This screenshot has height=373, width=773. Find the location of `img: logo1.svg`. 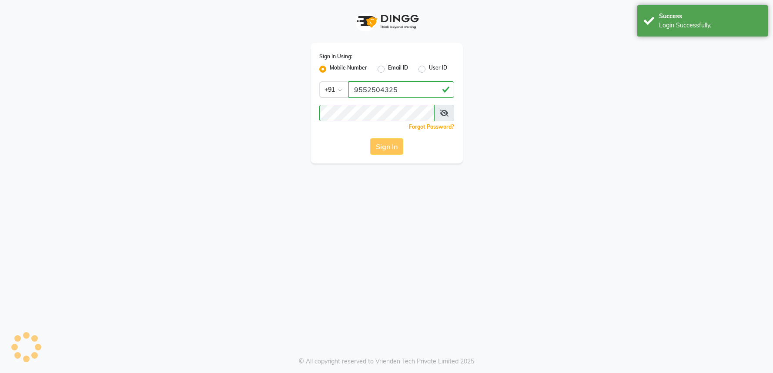

img: logo1.svg is located at coordinates (387, 21).